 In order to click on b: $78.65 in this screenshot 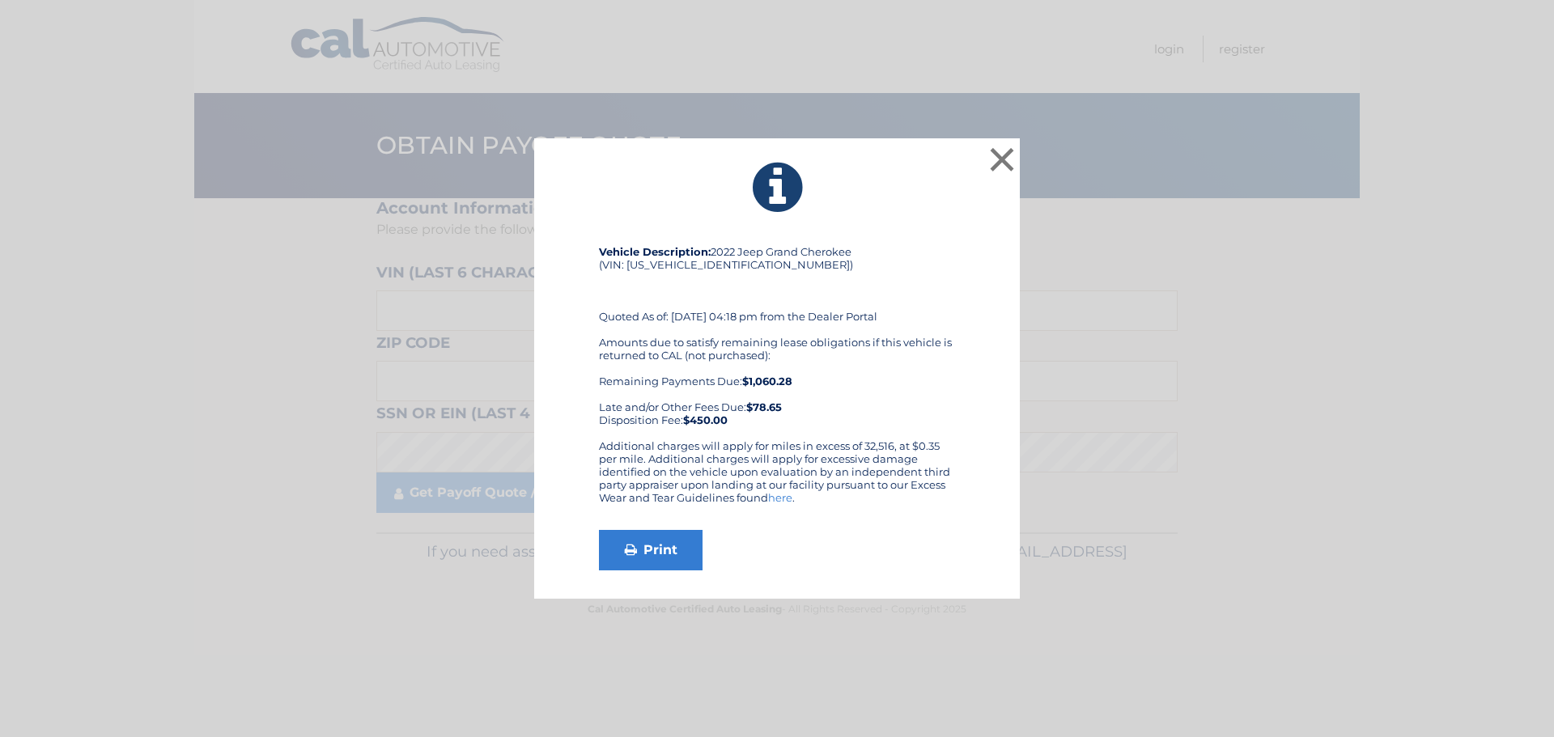, I will do `click(764, 407)`.